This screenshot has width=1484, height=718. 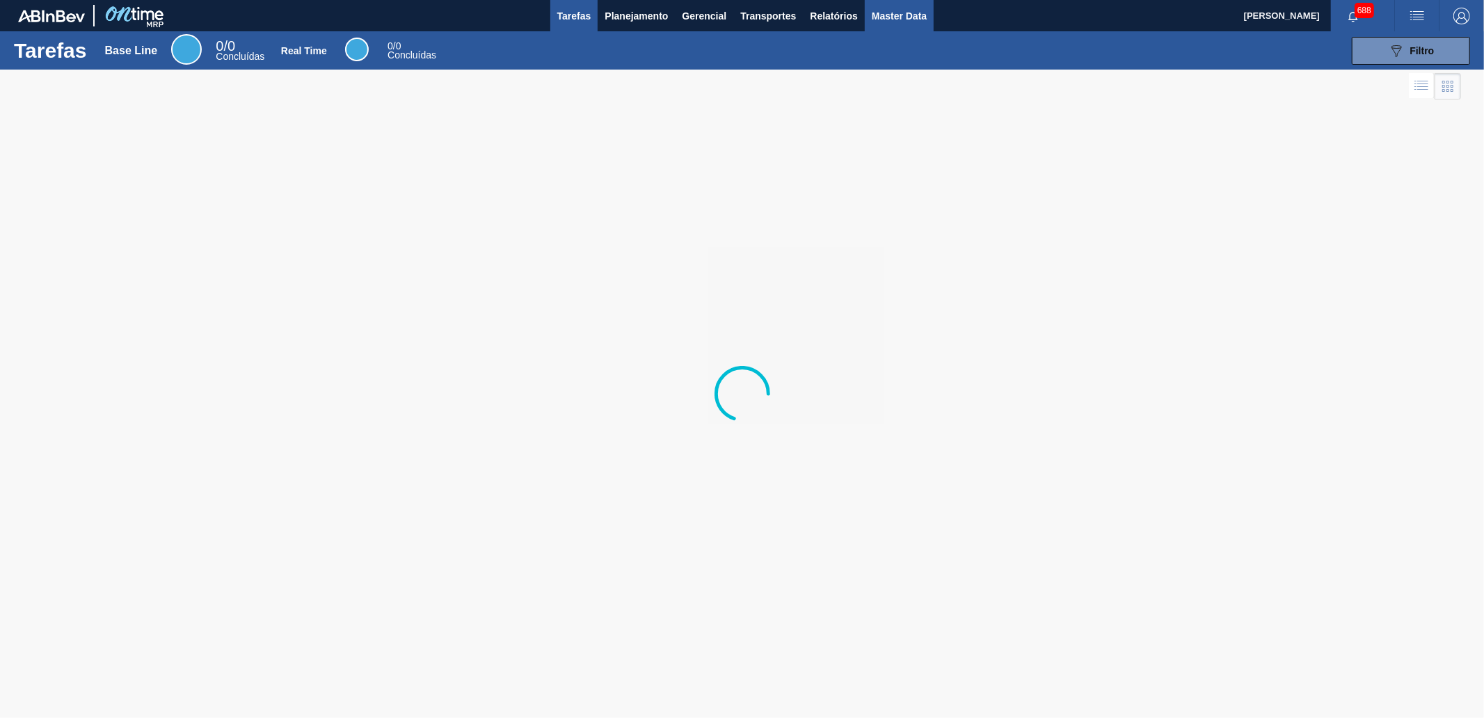 I want to click on img: Logout, so click(x=1462, y=16).